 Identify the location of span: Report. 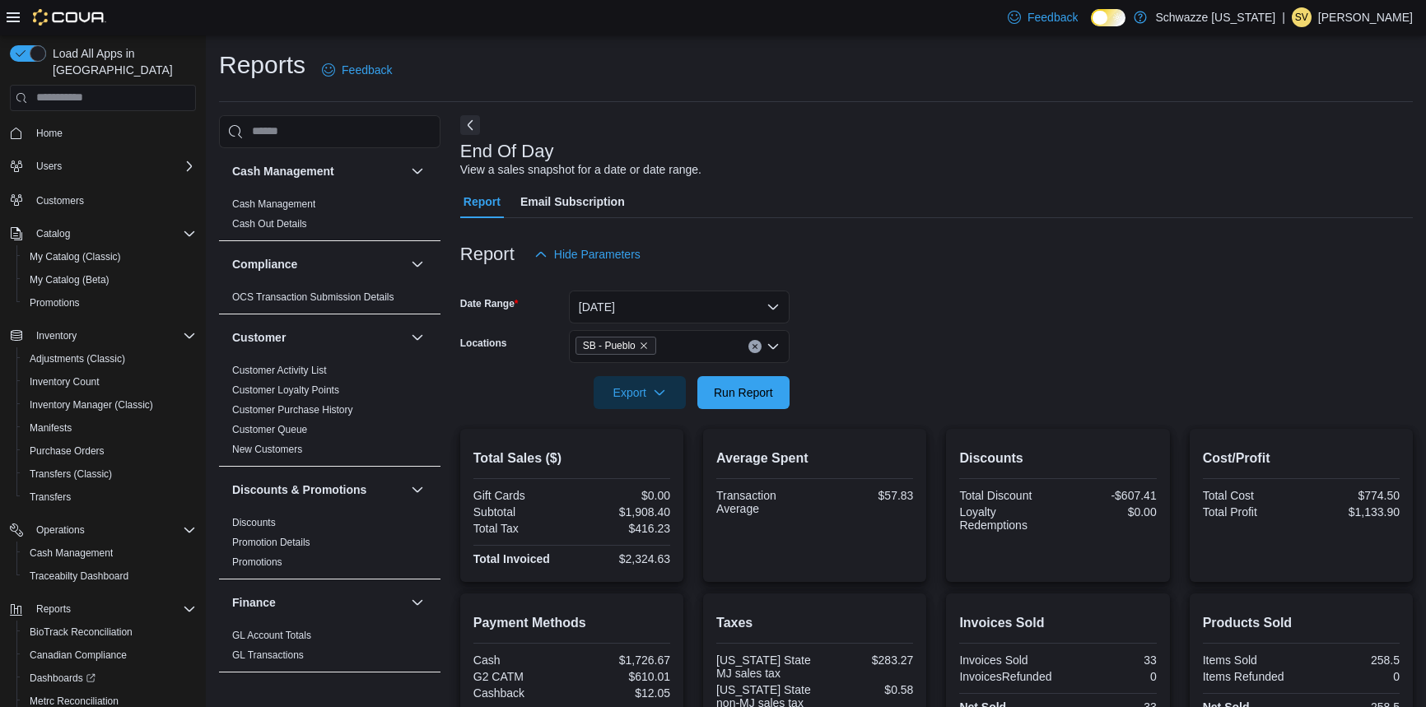
(482, 202).